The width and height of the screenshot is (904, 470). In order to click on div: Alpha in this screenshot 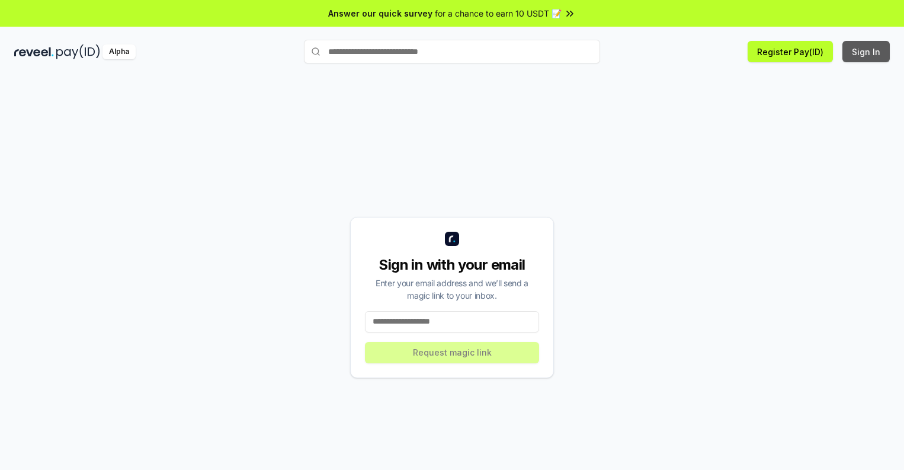, I will do `click(119, 52)`.